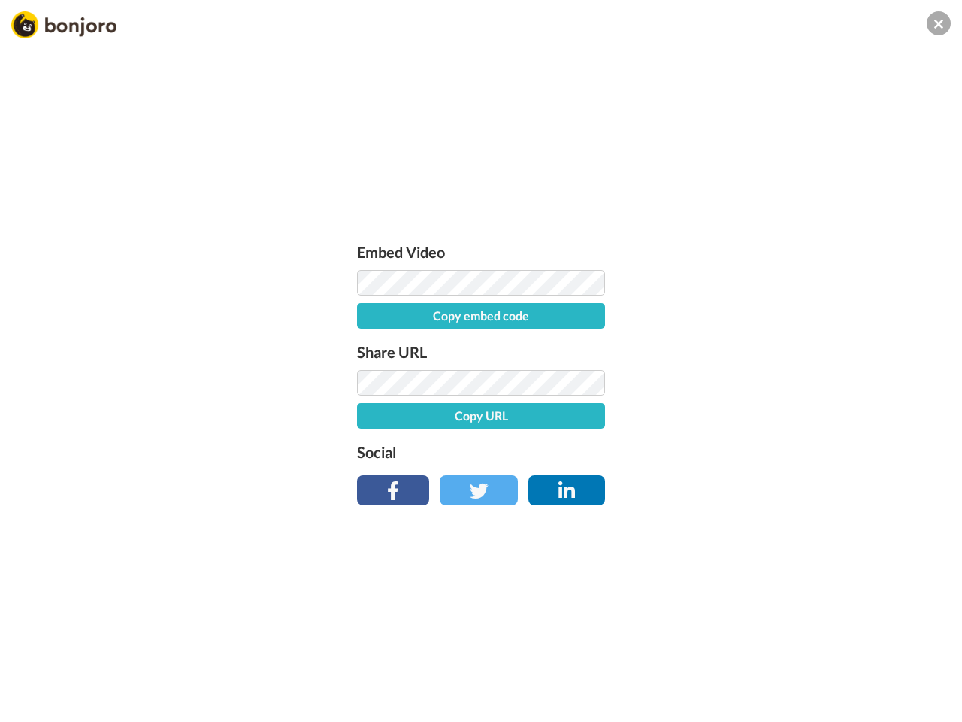 This screenshot has height=722, width=962. What do you see at coordinates (481, 316) in the screenshot?
I see `button: Copy embed code` at bounding box center [481, 316].